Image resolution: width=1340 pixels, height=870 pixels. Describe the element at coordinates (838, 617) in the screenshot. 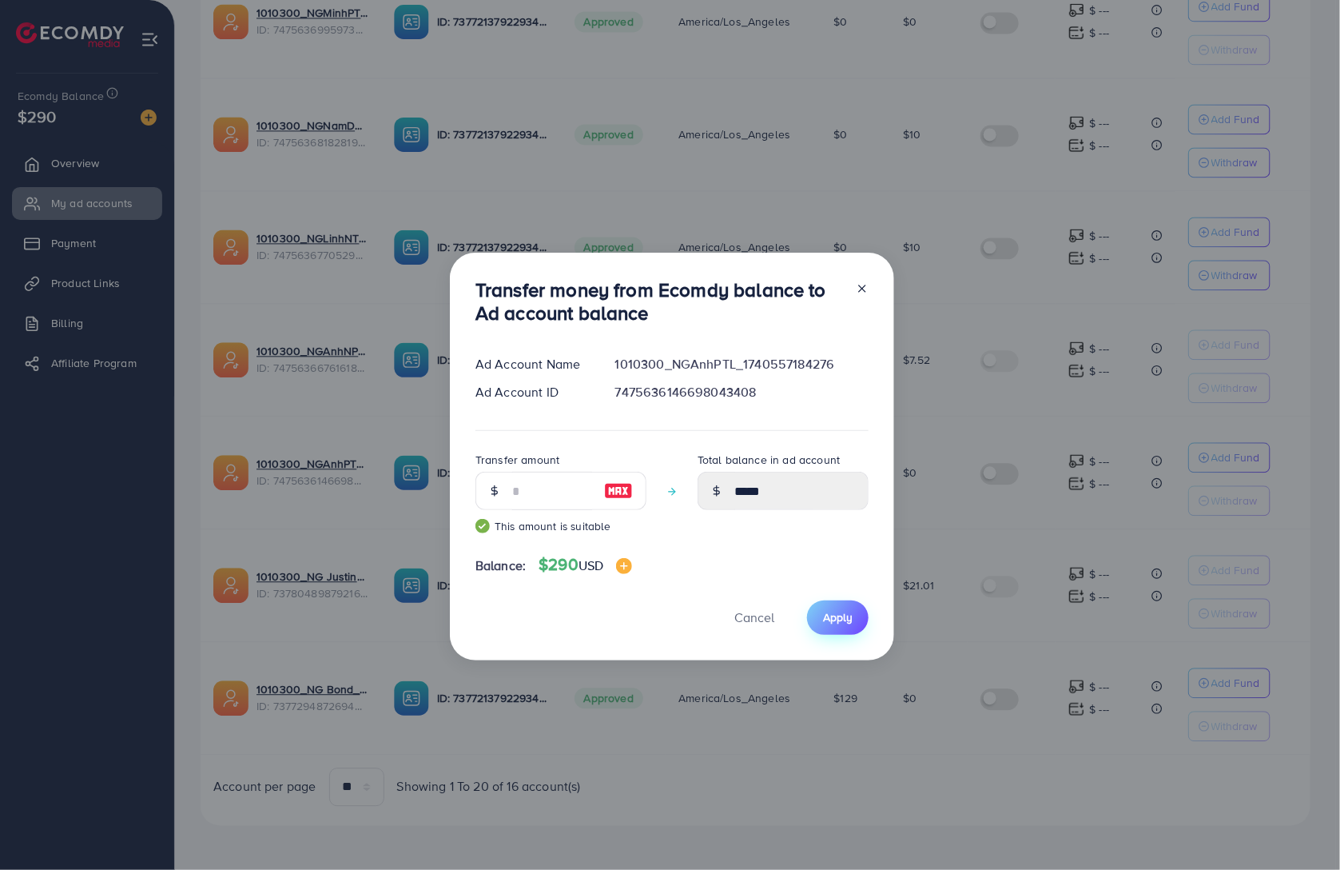

I see `span: Apply` at that location.